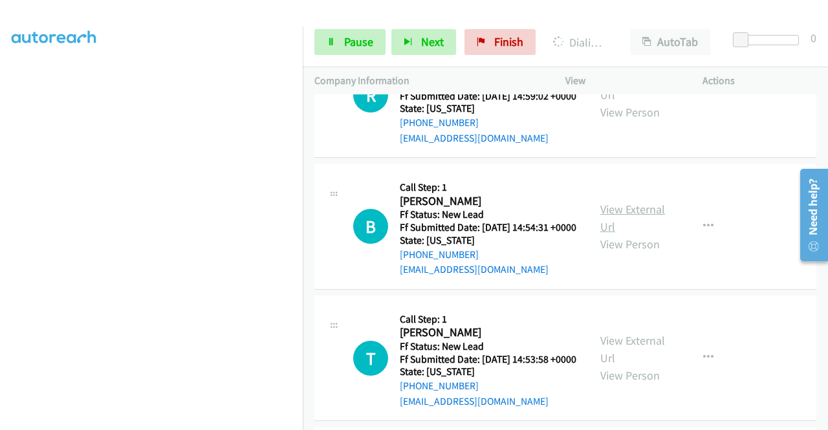  Describe the element at coordinates (371, 95) in the screenshot. I see `h1: R` at that location.